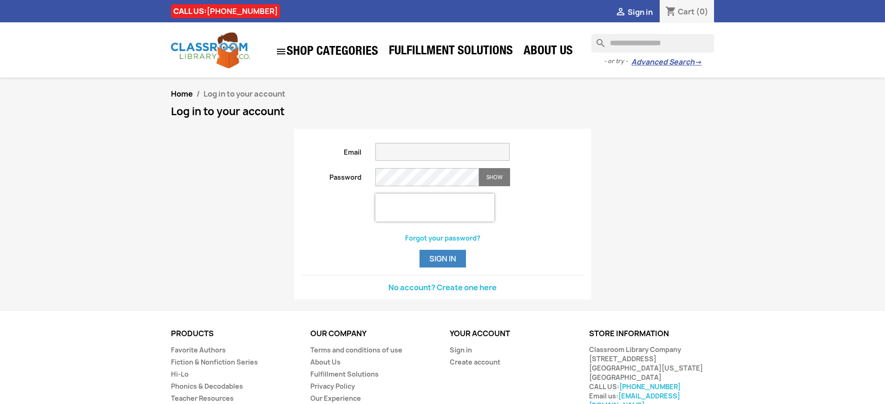  What do you see at coordinates (225, 11) in the screenshot?
I see `div: CALL US:` at bounding box center [225, 11].